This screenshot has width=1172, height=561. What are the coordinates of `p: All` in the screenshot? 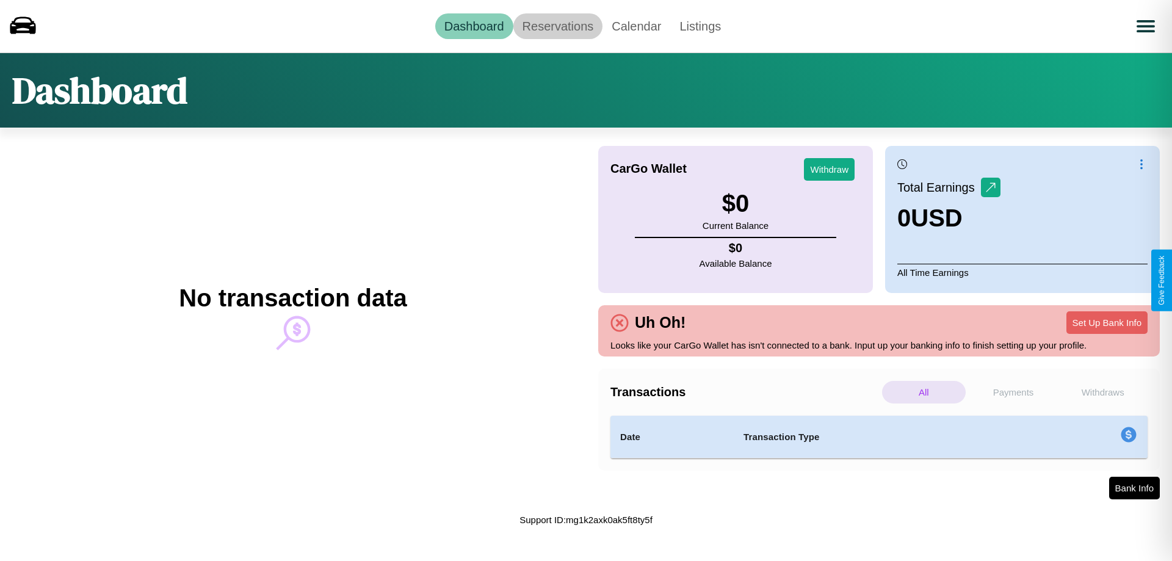 It's located at (923, 392).